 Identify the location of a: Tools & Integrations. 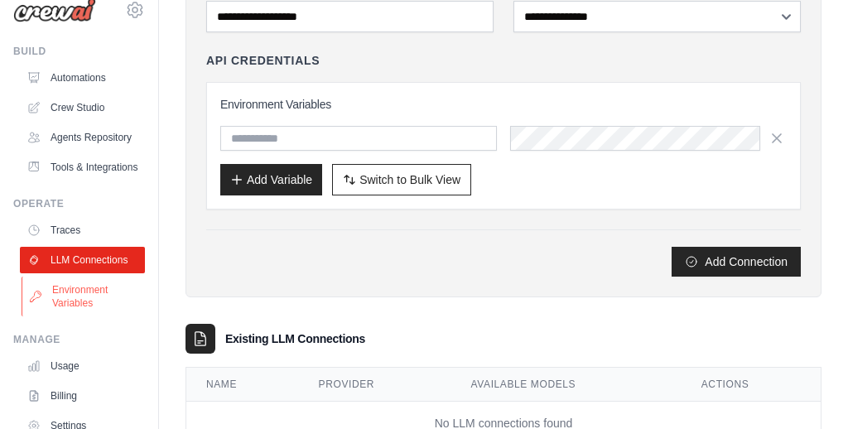
(82, 167).